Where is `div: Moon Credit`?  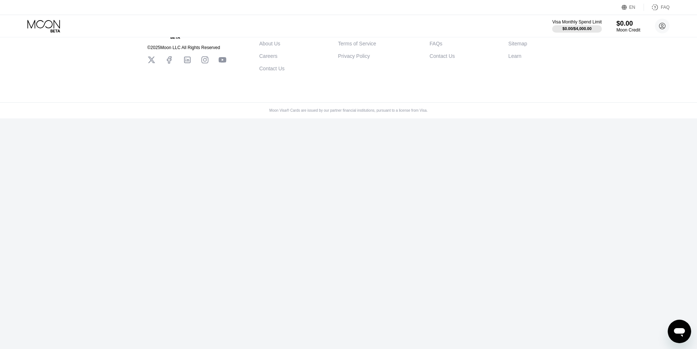
div: Moon Credit is located at coordinates (628, 30).